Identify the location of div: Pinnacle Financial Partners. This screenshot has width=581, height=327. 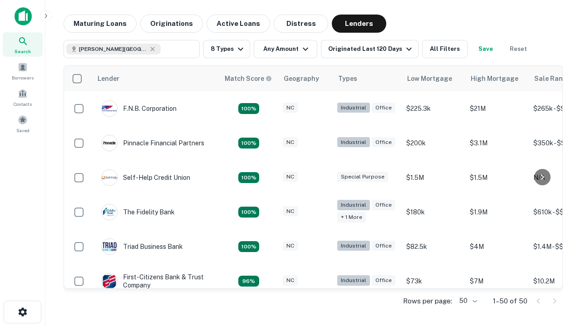
(153, 143).